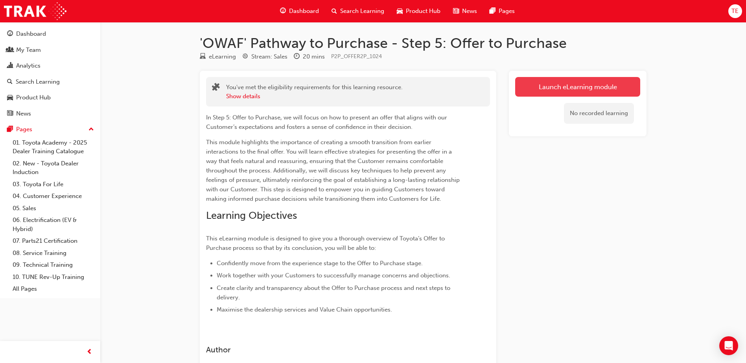 Image resolution: width=746 pixels, height=363 pixels. Describe the element at coordinates (10, 50) in the screenshot. I see `span: people-icon` at that location.